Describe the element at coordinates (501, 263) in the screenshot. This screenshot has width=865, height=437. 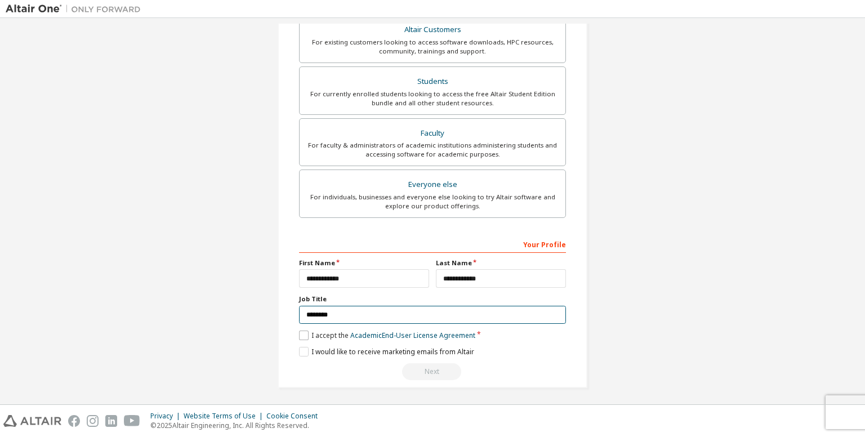
I see `label: Last Name` at that location.